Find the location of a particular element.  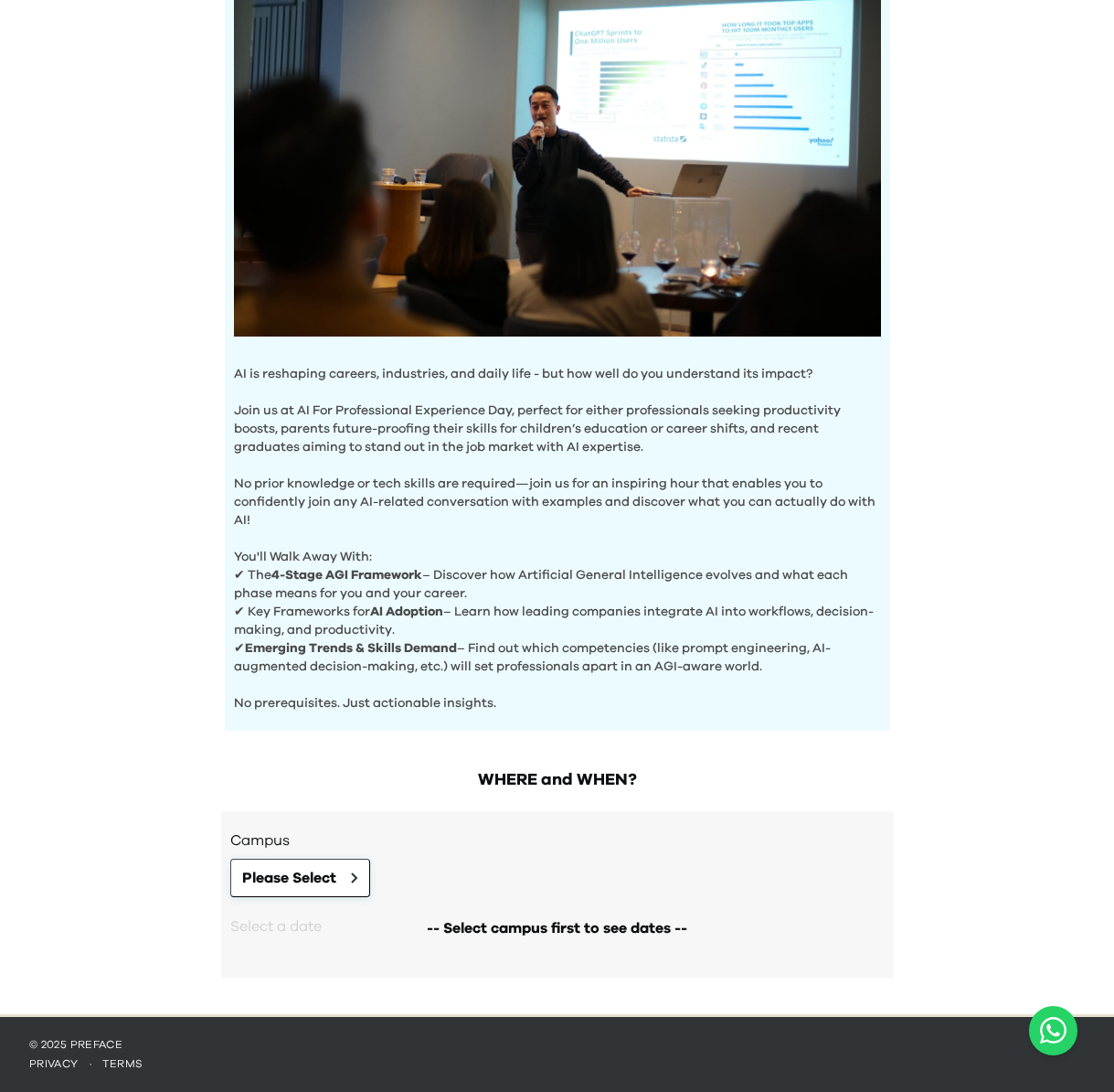

a: Chat with us on WhatsApp is located at coordinates (1053, 1031).